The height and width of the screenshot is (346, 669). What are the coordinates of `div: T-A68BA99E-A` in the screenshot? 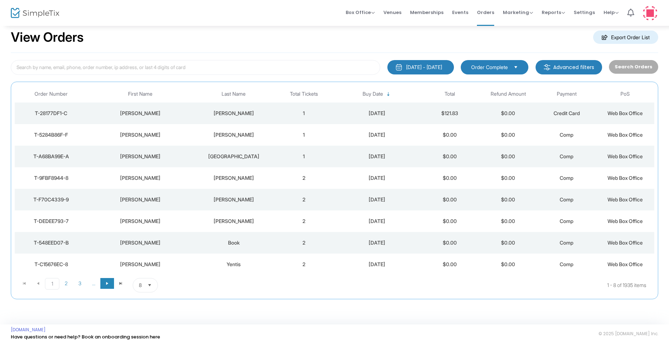 It's located at (51, 156).